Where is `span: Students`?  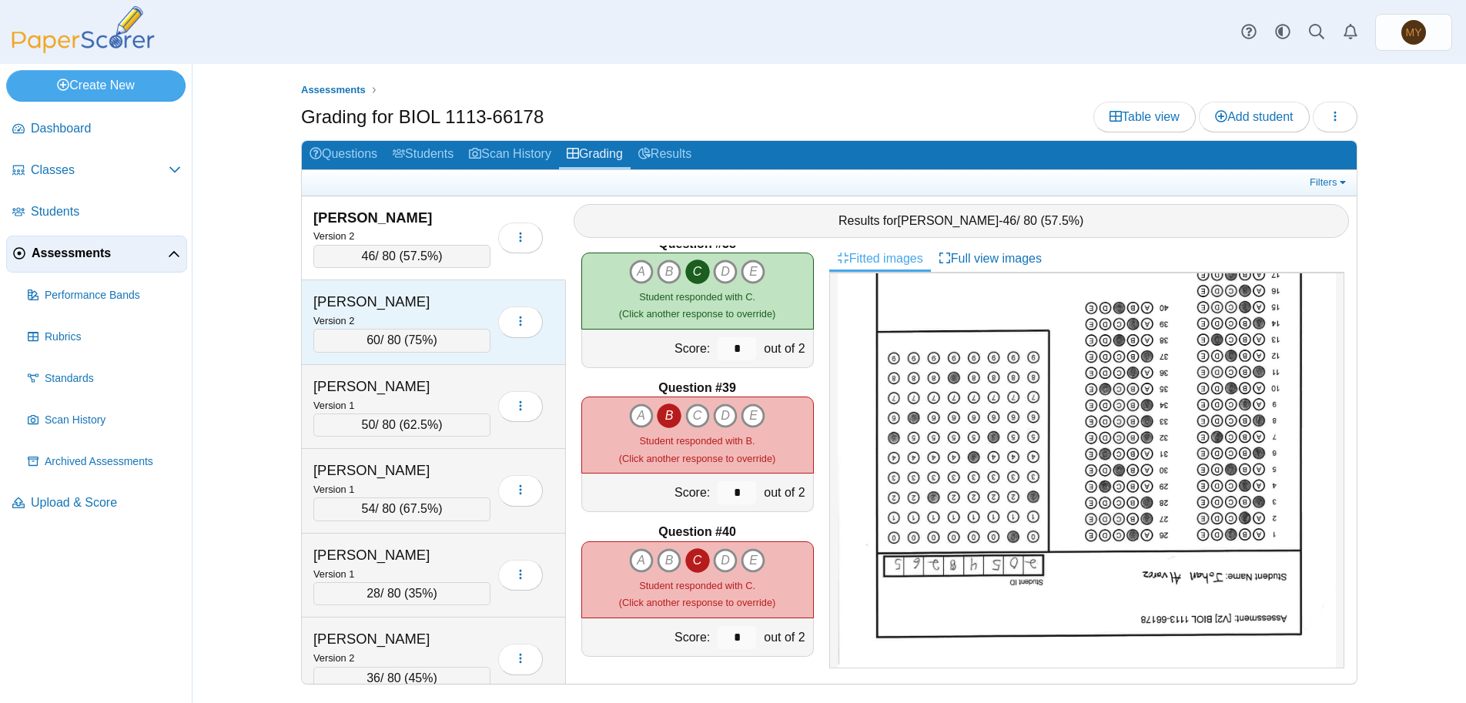
span: Students is located at coordinates (105, 212).